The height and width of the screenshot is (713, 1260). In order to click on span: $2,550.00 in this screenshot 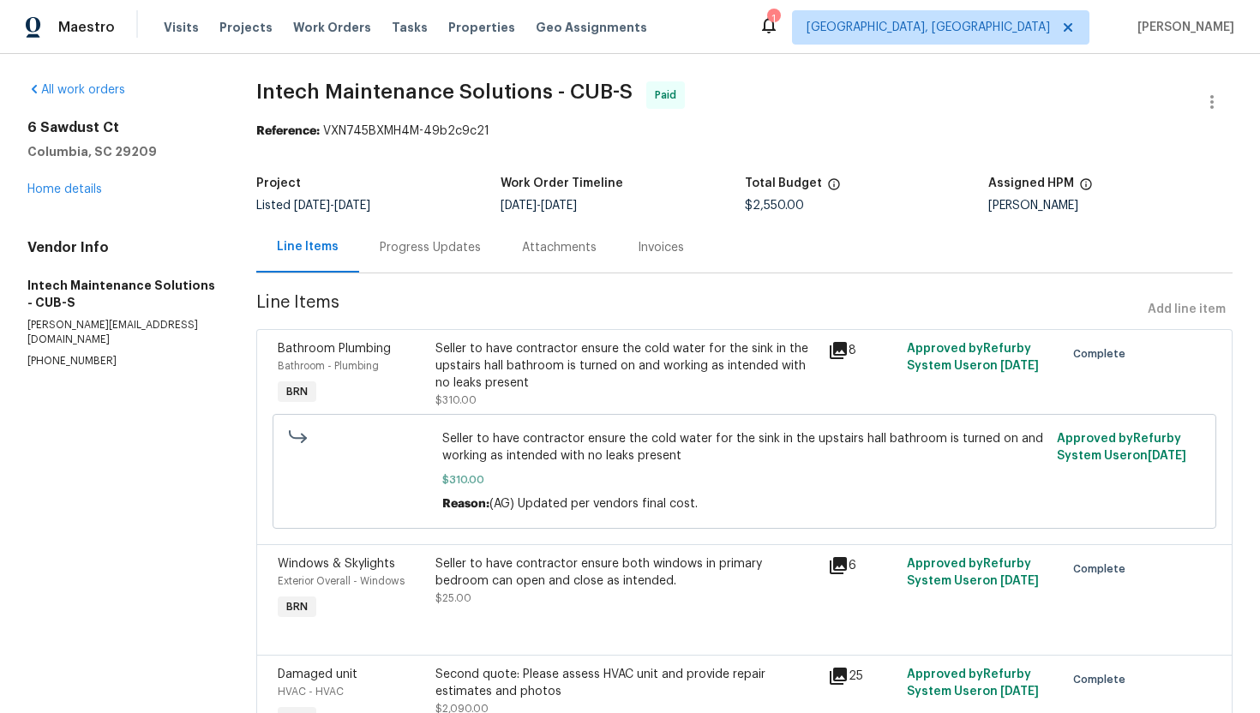, I will do `click(774, 206)`.